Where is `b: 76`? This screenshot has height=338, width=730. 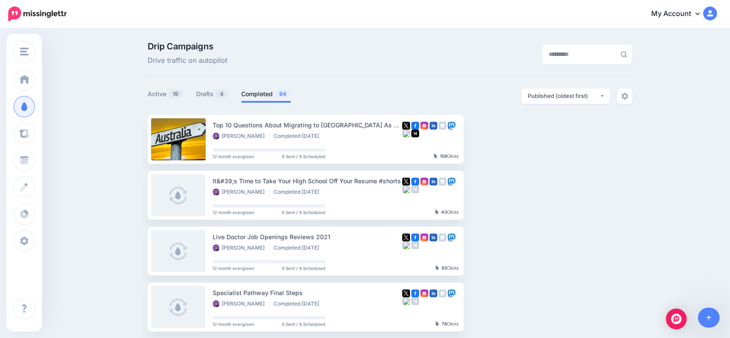
b: 76 is located at coordinates (445, 324).